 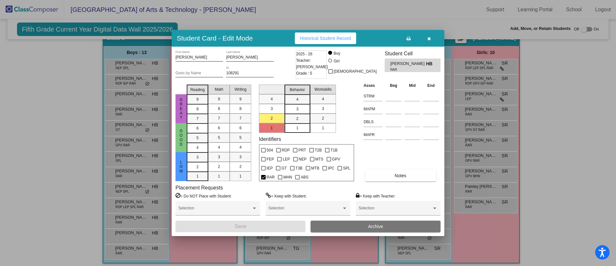 What do you see at coordinates (240, 89) in the screenshot?
I see `span: Writing` at bounding box center [240, 89].